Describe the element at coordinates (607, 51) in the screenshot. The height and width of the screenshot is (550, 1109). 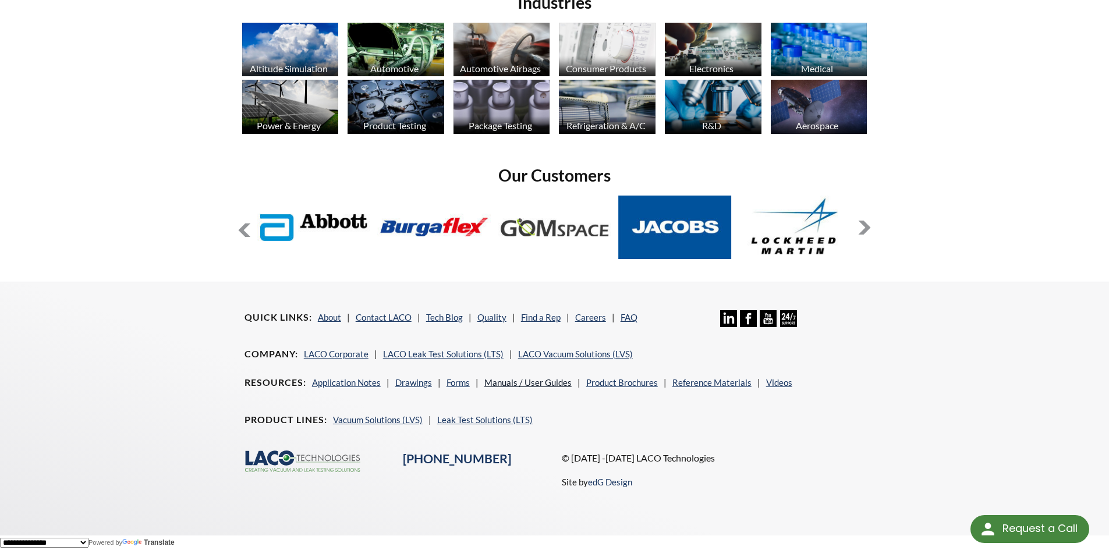
I see `a: Consumer Products` at that location.